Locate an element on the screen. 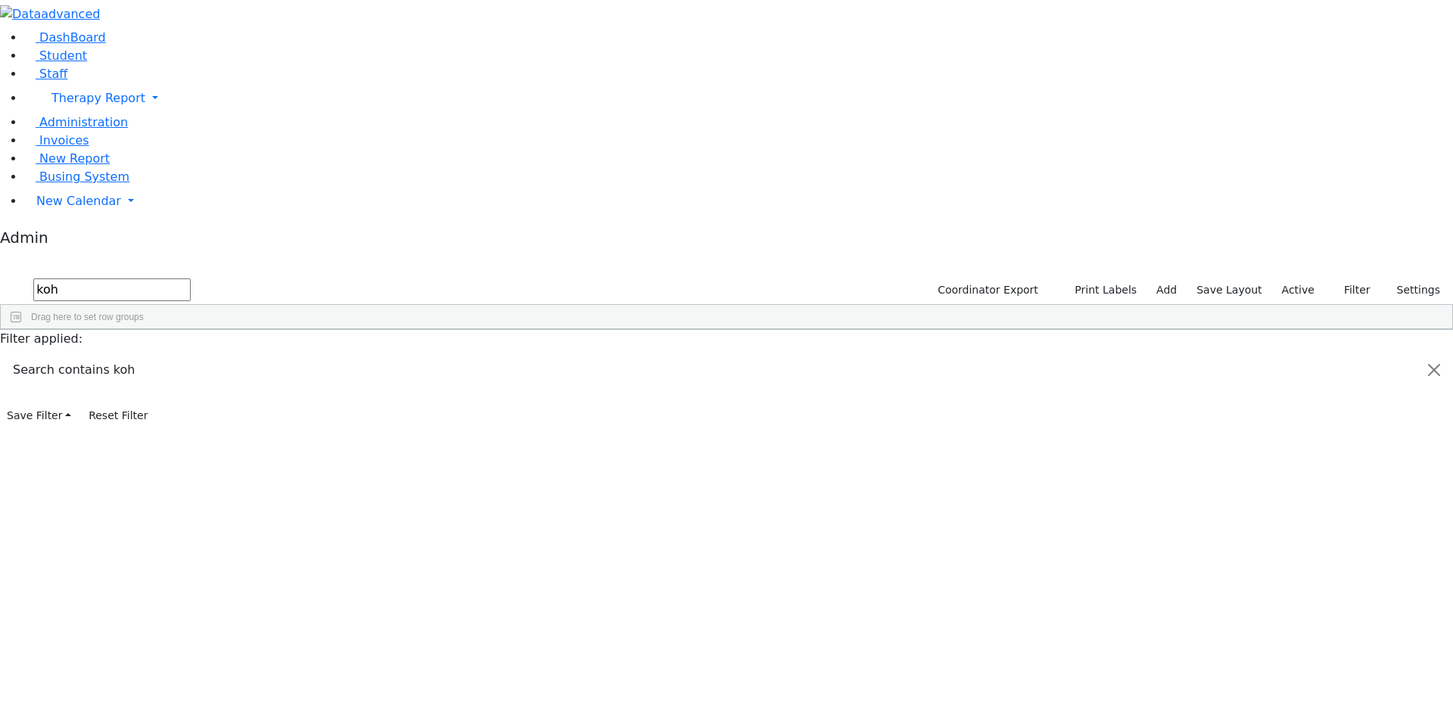  label: Active is located at coordinates (1298, 290).